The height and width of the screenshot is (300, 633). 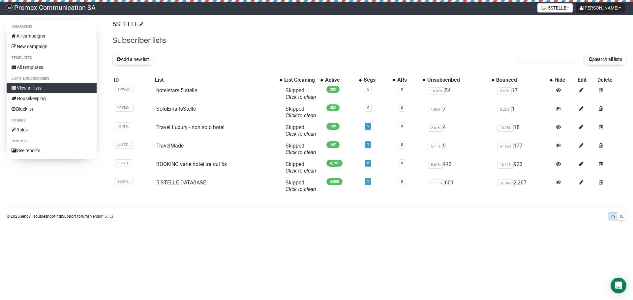 What do you see at coordinates (51, 36) in the screenshot?
I see `a: All campaigns` at bounding box center [51, 36].